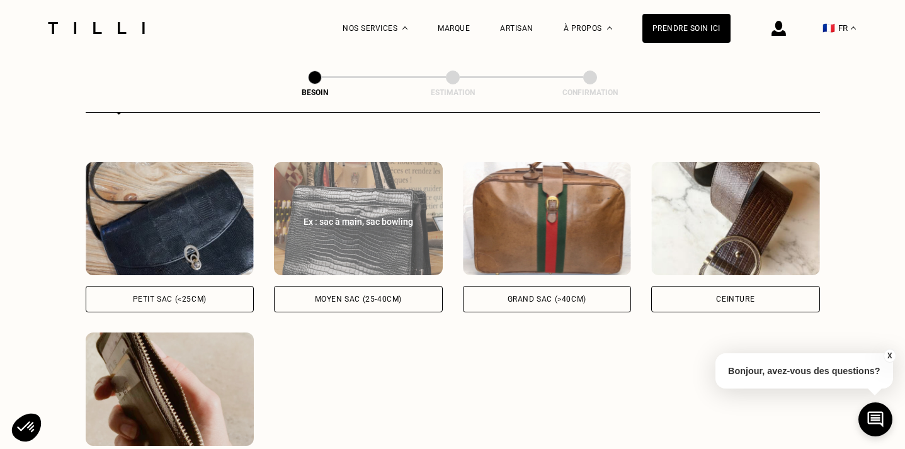  What do you see at coordinates (805, 371) in the screenshot?
I see `p: Bonjour, avez-vous des questions?` at bounding box center [805, 371].